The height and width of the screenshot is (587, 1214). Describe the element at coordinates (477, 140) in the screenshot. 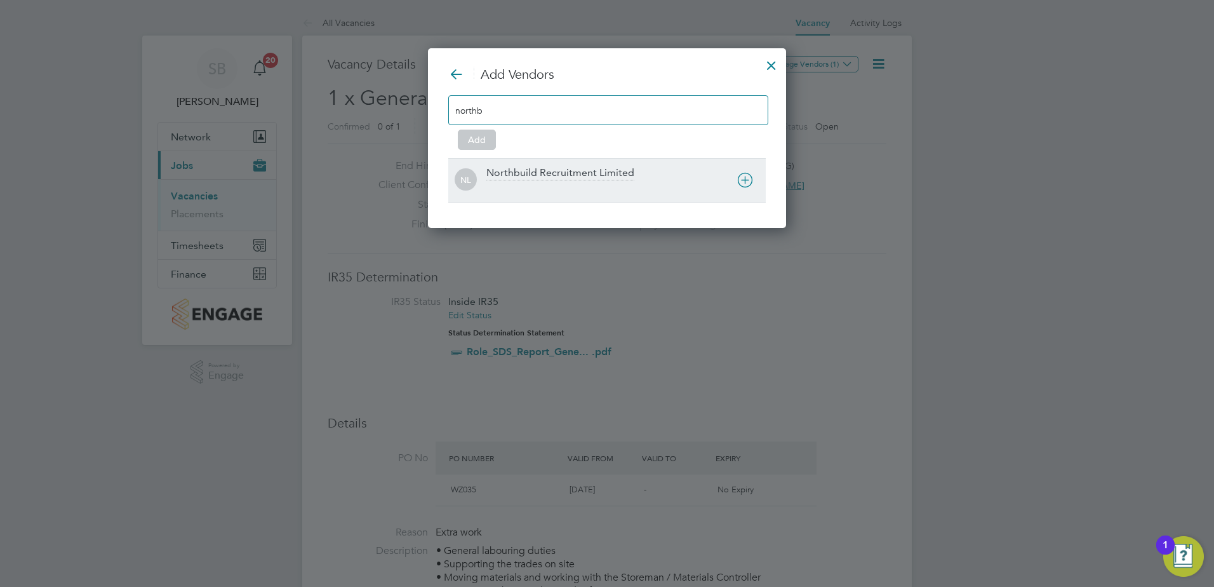

I see `button: Add` at that location.